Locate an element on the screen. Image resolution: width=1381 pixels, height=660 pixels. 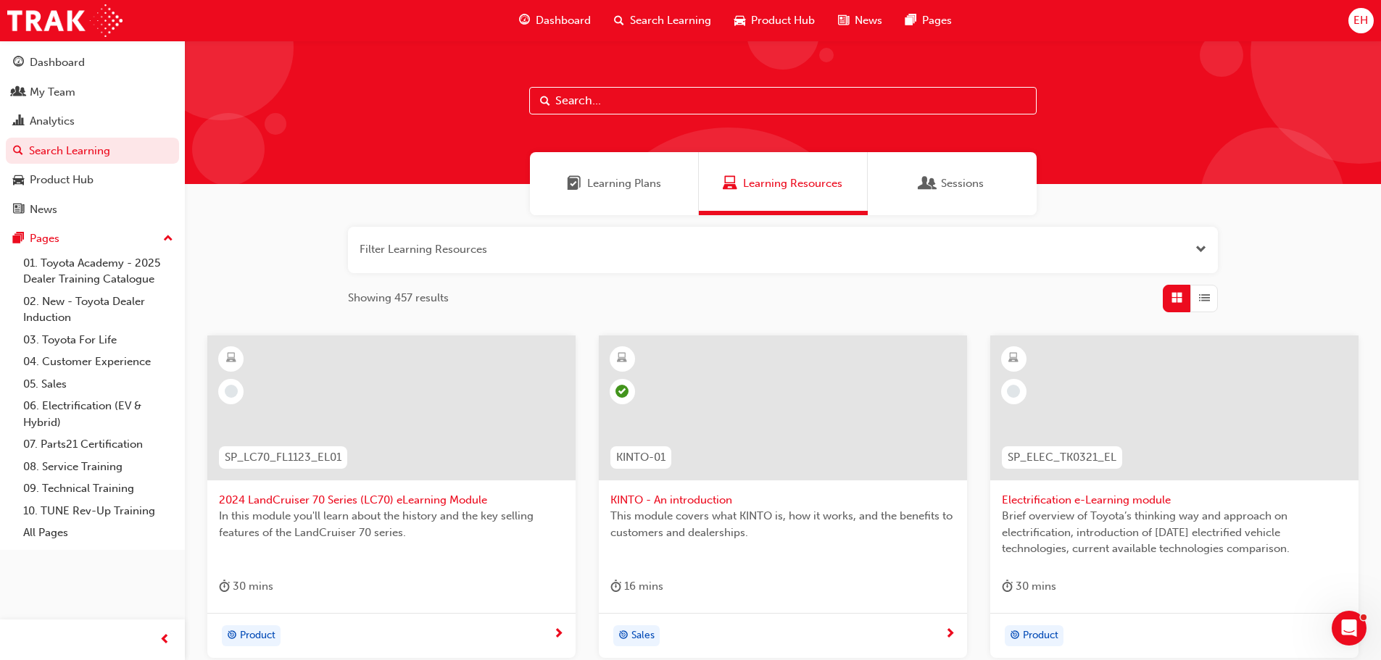
a: Search Learning is located at coordinates (92, 151).